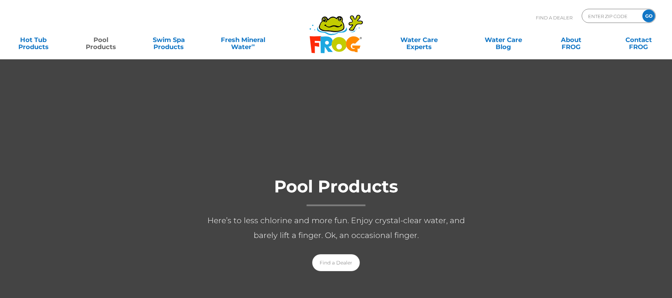 The image size is (672, 298). I want to click on a: Find a Dealer, so click(336, 262).